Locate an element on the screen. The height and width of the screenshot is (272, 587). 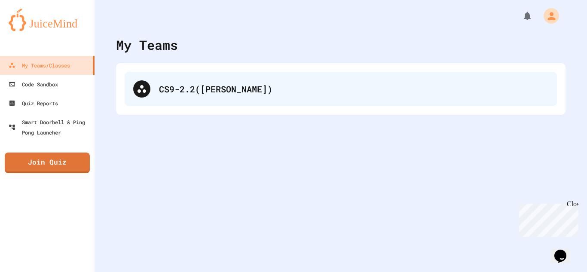
div: My Account is located at coordinates (548, 16).